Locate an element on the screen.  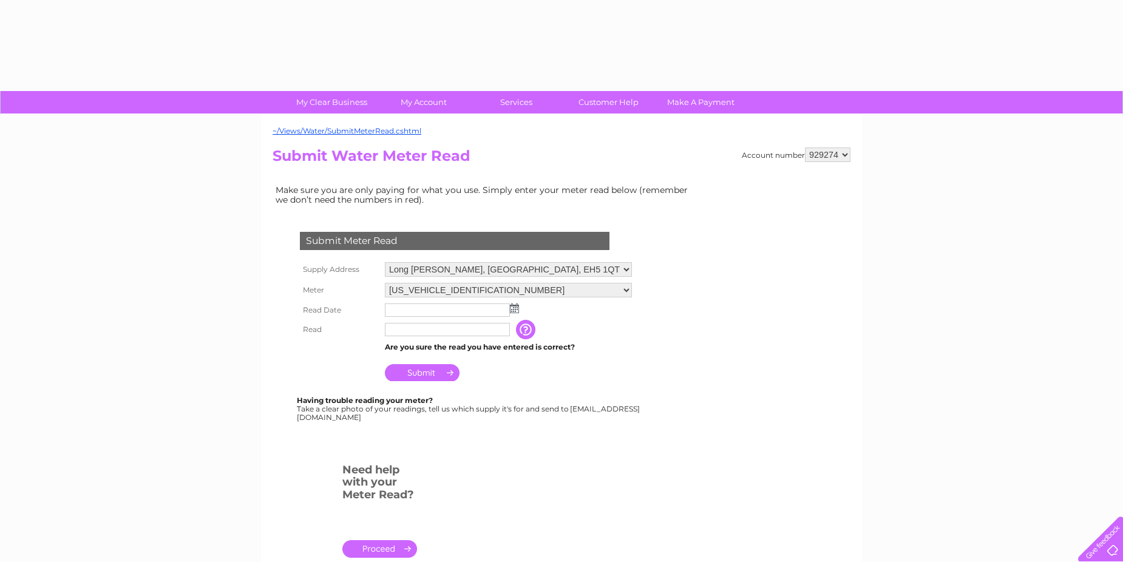
th: Meter is located at coordinates (339, 290).